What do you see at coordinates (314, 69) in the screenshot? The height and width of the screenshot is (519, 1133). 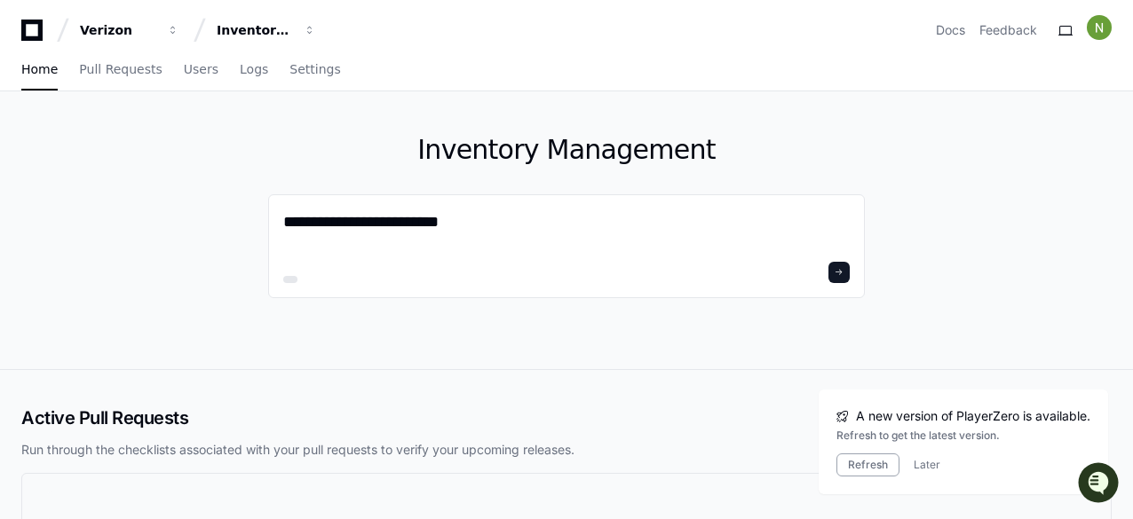 I see `span: Settings` at bounding box center [314, 69].